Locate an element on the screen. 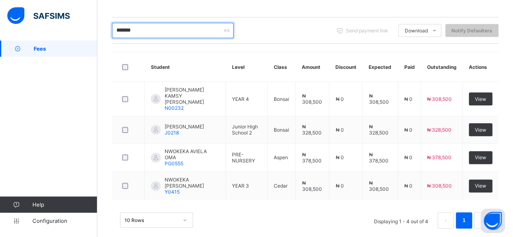 The image size is (513, 237). div: 10 Rows is located at coordinates (151, 220).